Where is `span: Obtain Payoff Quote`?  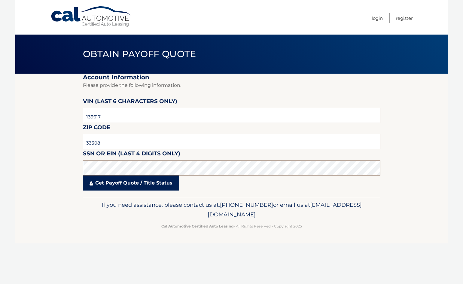 span: Obtain Payoff Quote is located at coordinates (139, 54).